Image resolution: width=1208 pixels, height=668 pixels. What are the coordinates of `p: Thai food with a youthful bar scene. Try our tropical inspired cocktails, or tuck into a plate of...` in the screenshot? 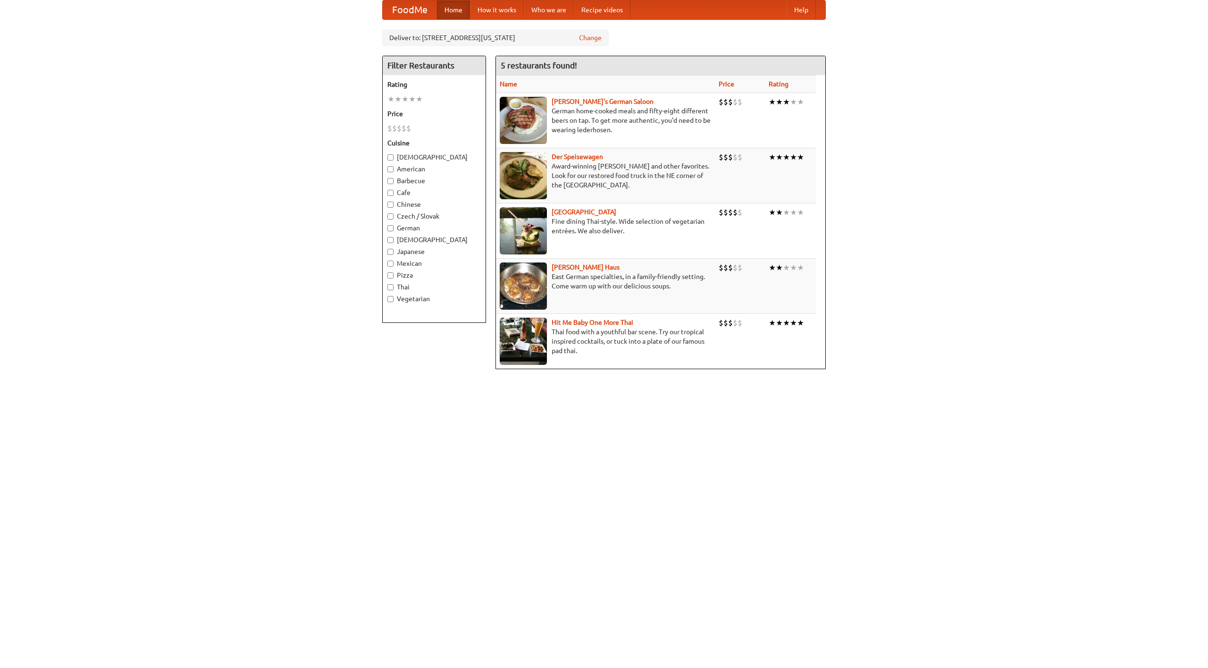 It's located at (605, 341).